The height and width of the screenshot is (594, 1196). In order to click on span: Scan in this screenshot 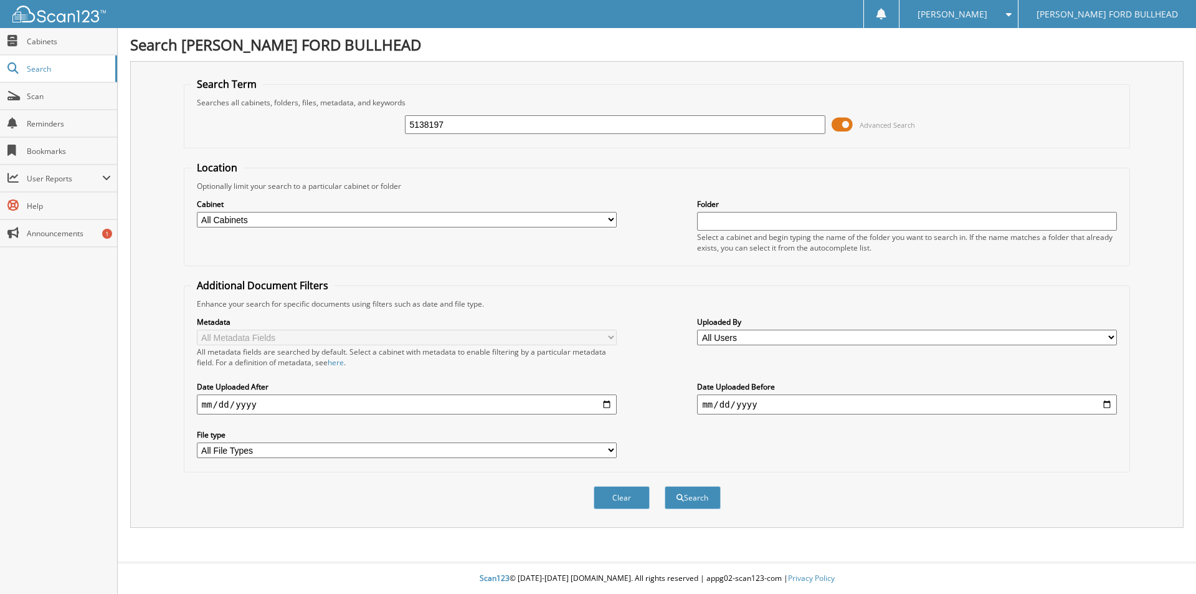, I will do `click(69, 96)`.